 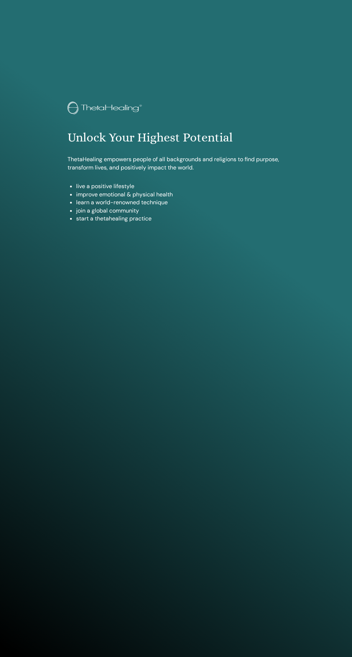 What do you see at coordinates (175, 137) in the screenshot?
I see `h1: Unlock Your Highest Potential` at bounding box center [175, 137].